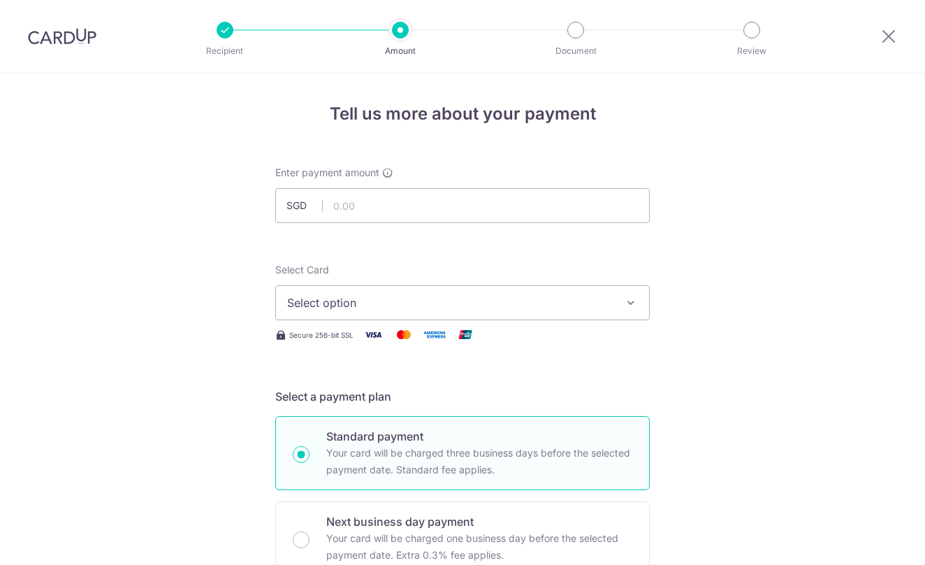 This screenshot has width=925, height=565. What do you see at coordinates (463, 205) in the screenshot?
I see `input: 0.00` at bounding box center [463, 205].